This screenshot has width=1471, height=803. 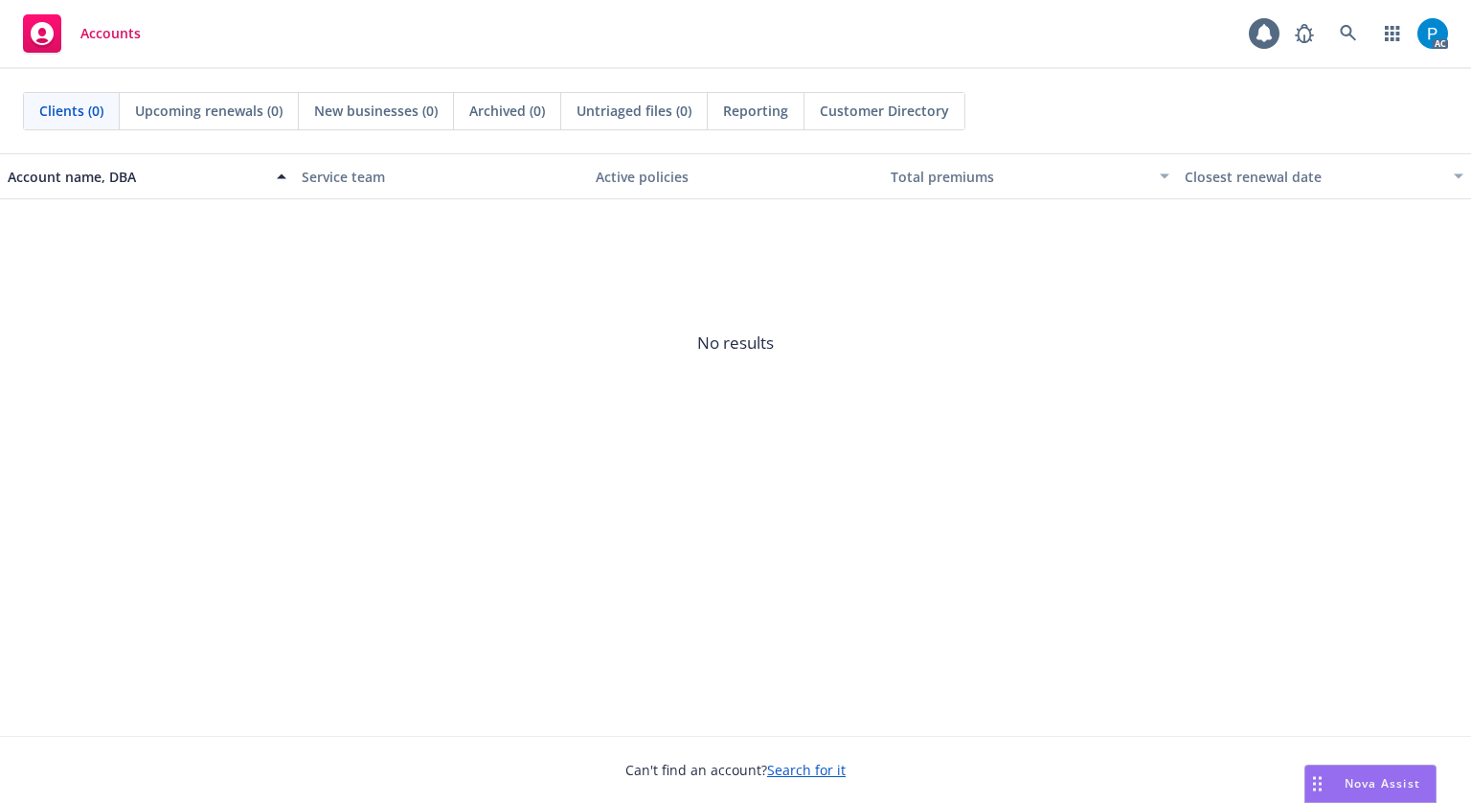 I want to click on div: Total premiums, so click(x=1019, y=176).